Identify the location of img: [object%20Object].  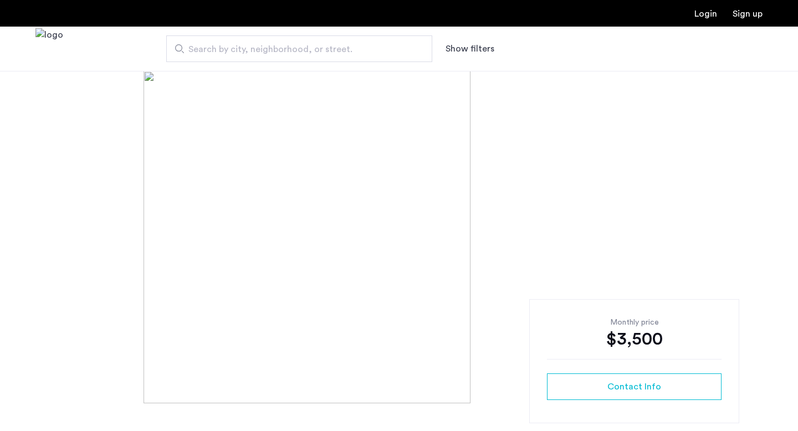
(399, 237).